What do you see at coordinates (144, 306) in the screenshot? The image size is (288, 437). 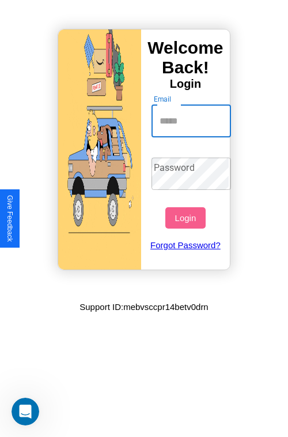 I see `p: Support ID: mebvsccpr14betv0drn` at bounding box center [144, 306].